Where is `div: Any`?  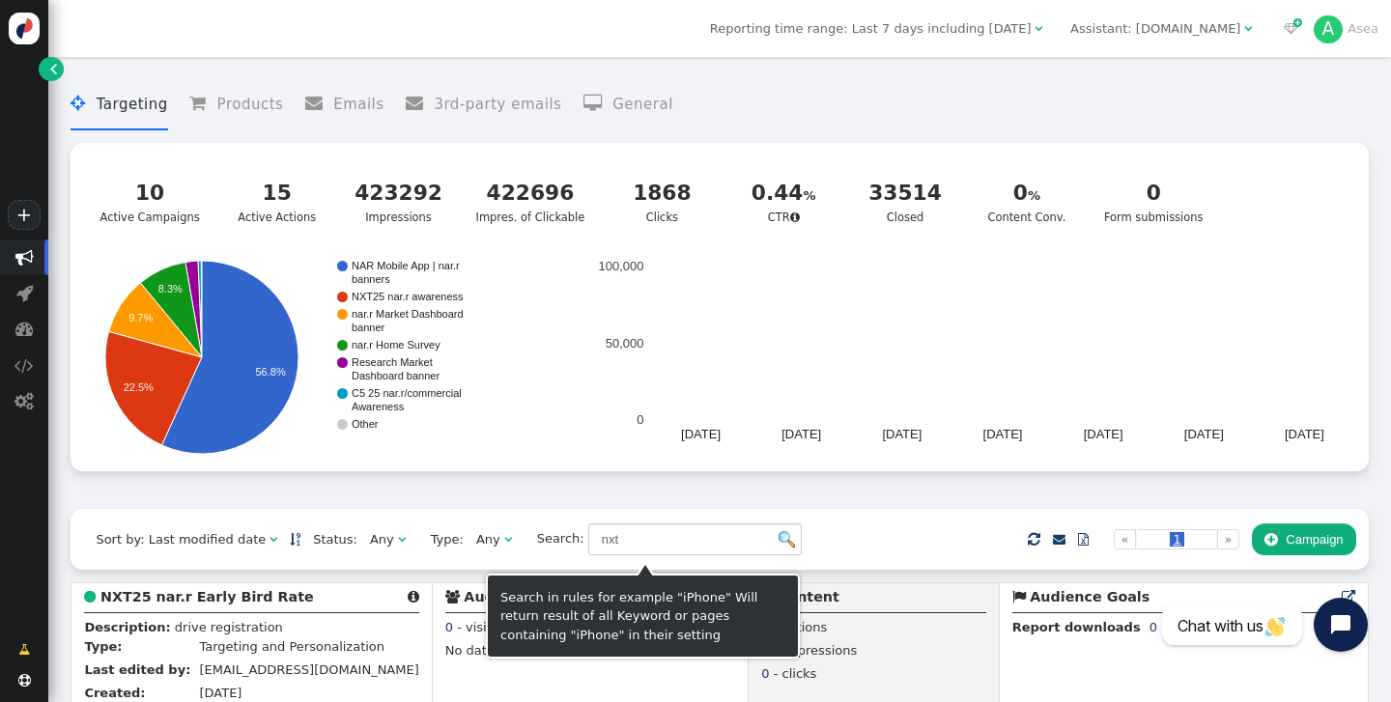
div: Any is located at coordinates (381, 540).